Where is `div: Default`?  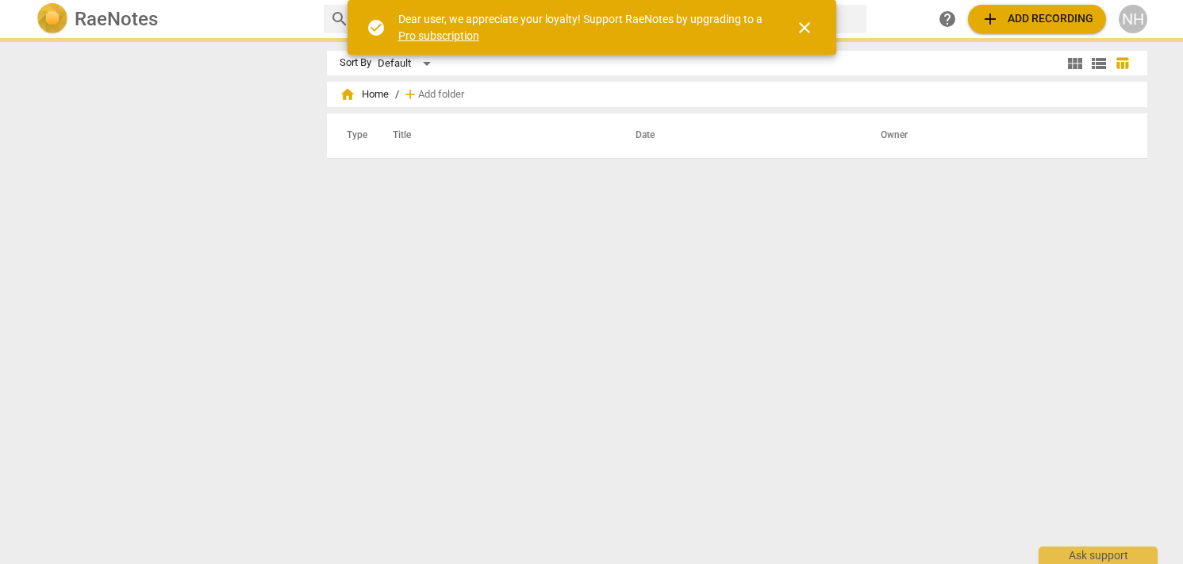 div: Default is located at coordinates (407, 63).